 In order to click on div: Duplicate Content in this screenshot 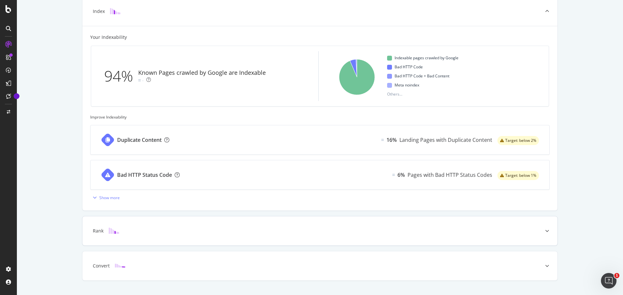, I will do `click(139, 140)`.